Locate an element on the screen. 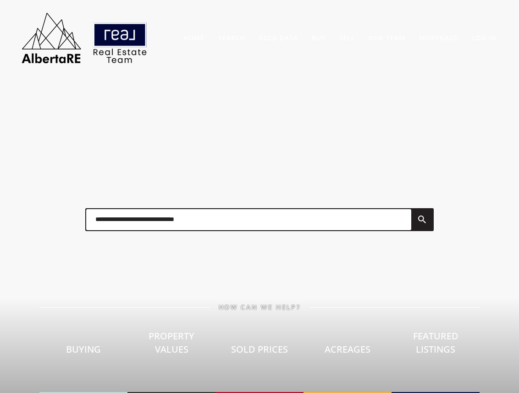 The image size is (519, 393). span: Property Values is located at coordinates (171, 342).